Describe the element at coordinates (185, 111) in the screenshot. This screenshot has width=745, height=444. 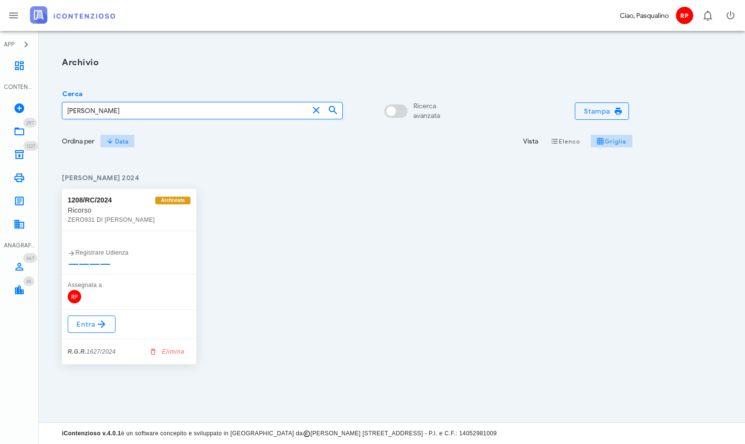
I see `input: Cerca` at that location.